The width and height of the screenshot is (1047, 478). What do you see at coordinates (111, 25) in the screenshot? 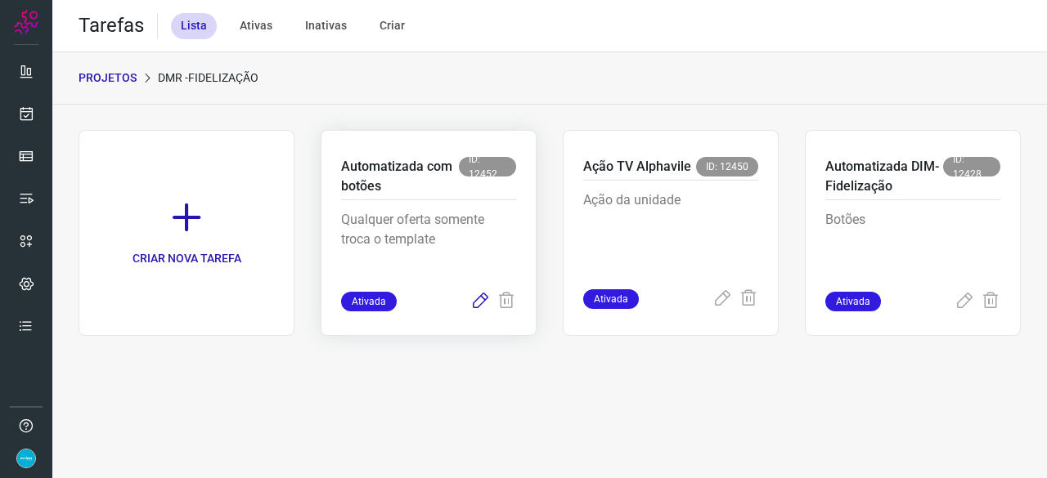
I see `h2: Tarefas` at bounding box center [111, 25].